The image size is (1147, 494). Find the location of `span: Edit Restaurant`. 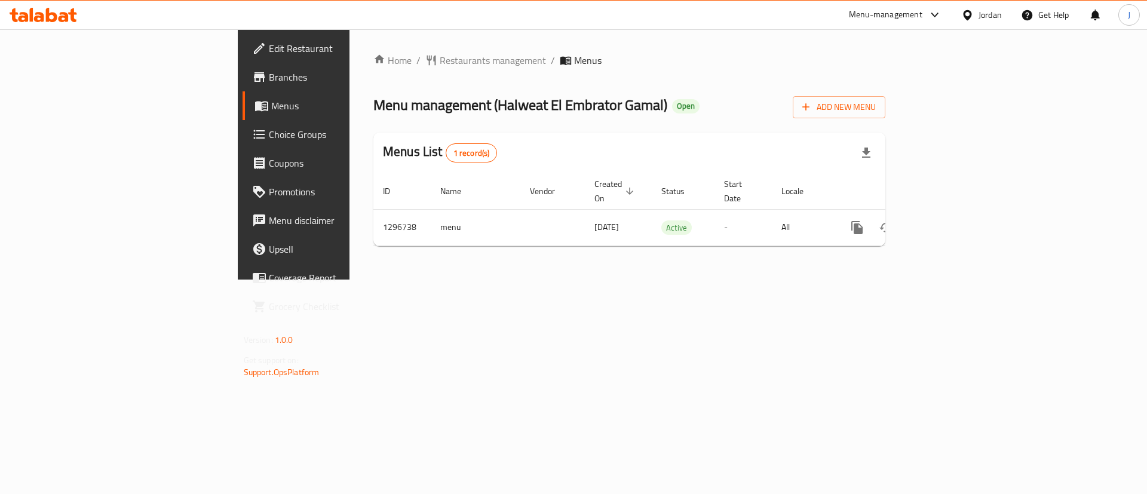

span: Edit Restaurant is located at coordinates (344, 48).